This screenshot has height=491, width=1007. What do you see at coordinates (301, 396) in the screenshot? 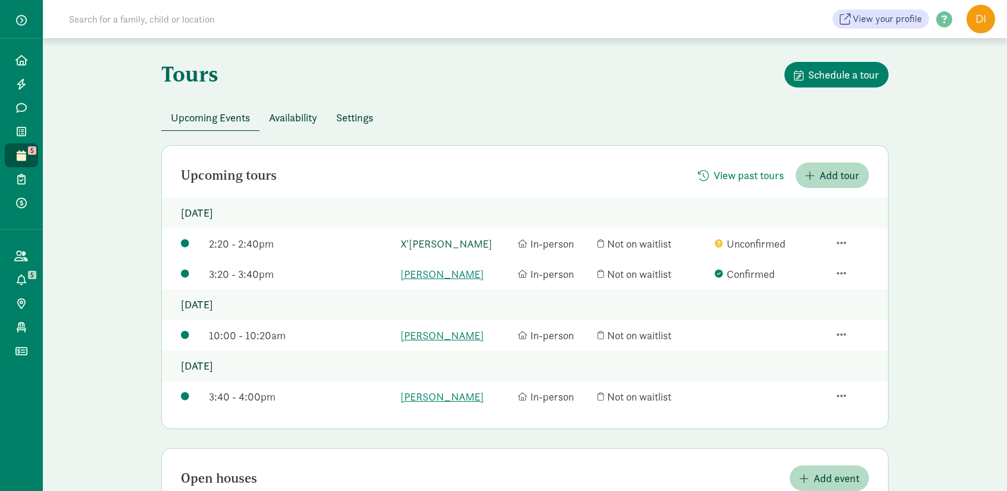
I see `div: 3:40 - 4:00pm` at bounding box center [301, 396].